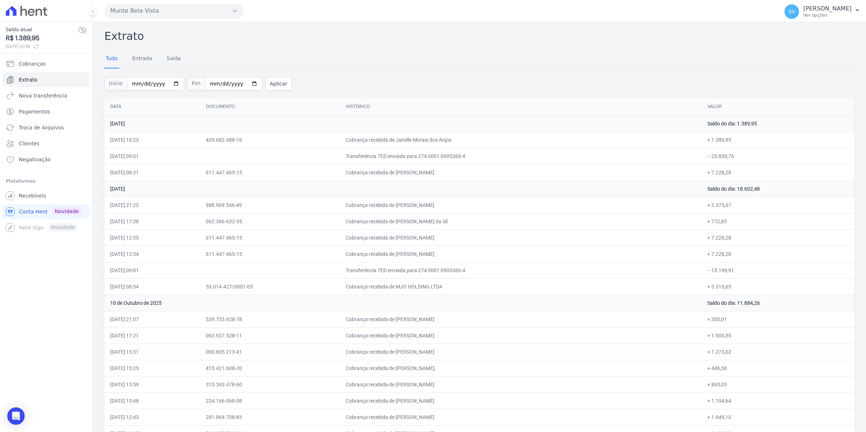 The image size is (866, 432). Describe the element at coordinates (778, 351) in the screenshot. I see `td: + 1.273,02` at that location.